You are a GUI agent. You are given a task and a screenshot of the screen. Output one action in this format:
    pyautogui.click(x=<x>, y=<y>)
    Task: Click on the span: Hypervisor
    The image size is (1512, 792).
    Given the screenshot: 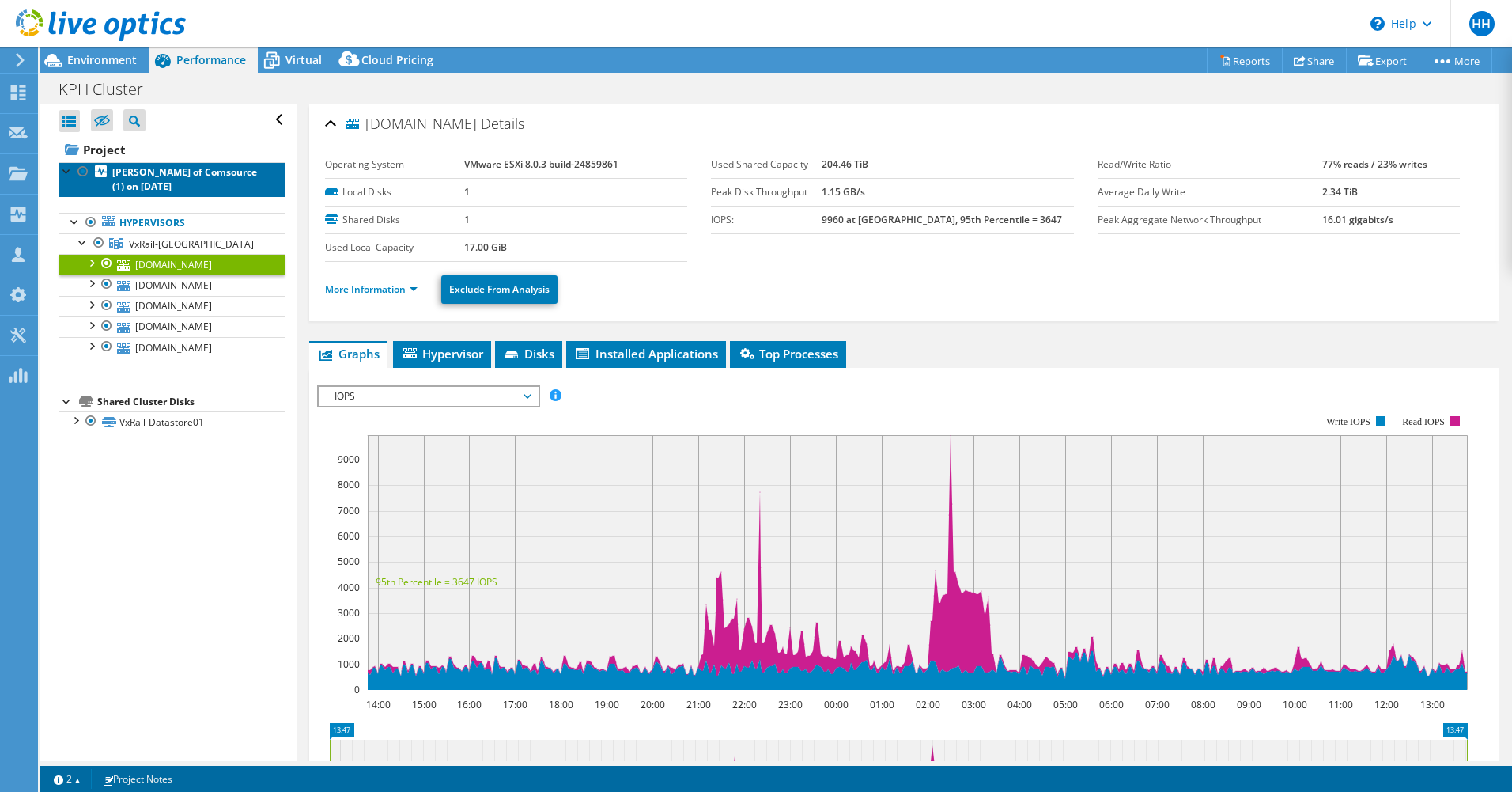 What is the action you would take?
    pyautogui.click(x=442, y=354)
    